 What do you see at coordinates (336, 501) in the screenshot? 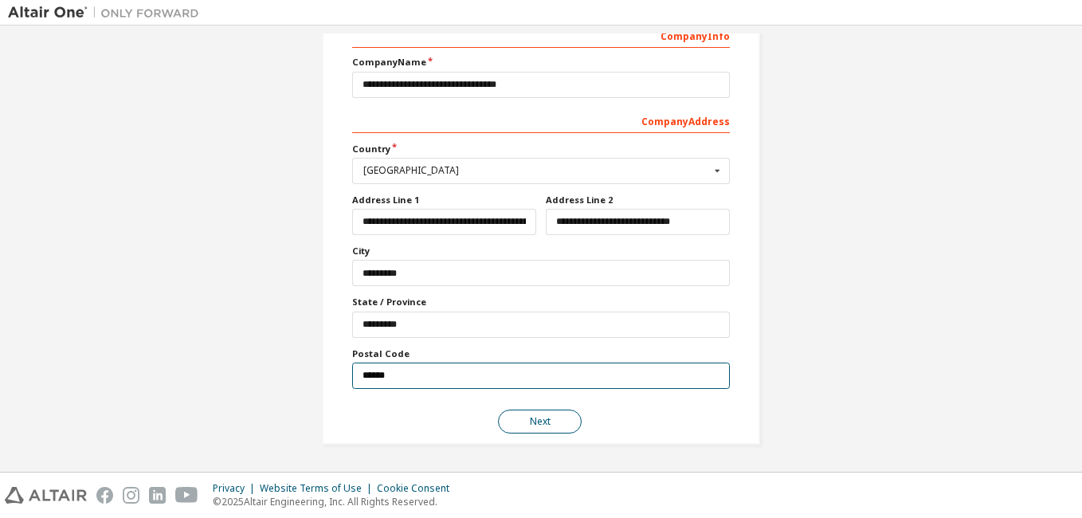
I see `p: © 2025 Altair Engineering, Inc. All Rights Reserved.` at bounding box center [336, 501].